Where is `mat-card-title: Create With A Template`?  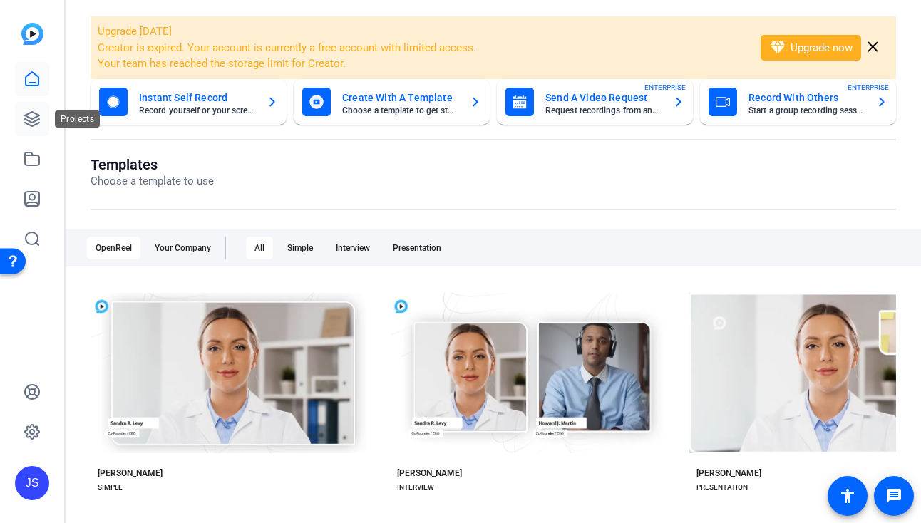 mat-card-title: Create With A Template is located at coordinates (400, 98).